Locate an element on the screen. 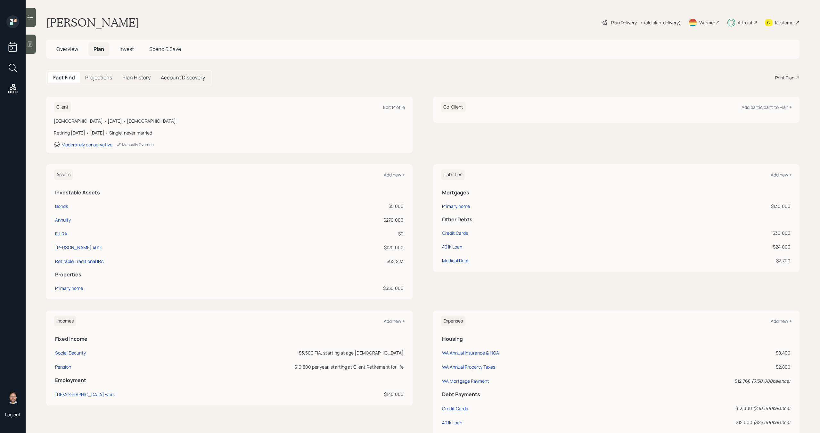 The height and width of the screenshot is (433, 820). span: Invest is located at coordinates (126, 49).